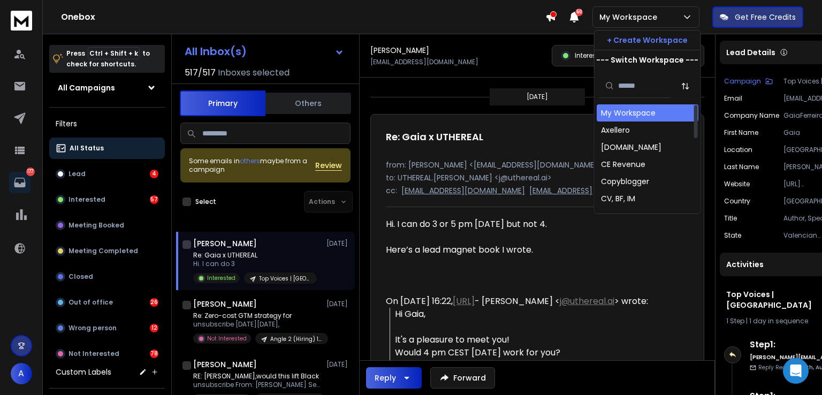 This screenshot has height=395, width=822. Describe the element at coordinates (154, 354) in the screenshot. I see `div: 78` at that location.